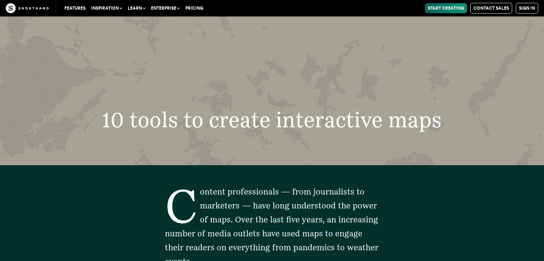  What do you see at coordinates (272, 120) in the screenshot?
I see `h1: 10 tools to create interactive maps` at bounding box center [272, 120].